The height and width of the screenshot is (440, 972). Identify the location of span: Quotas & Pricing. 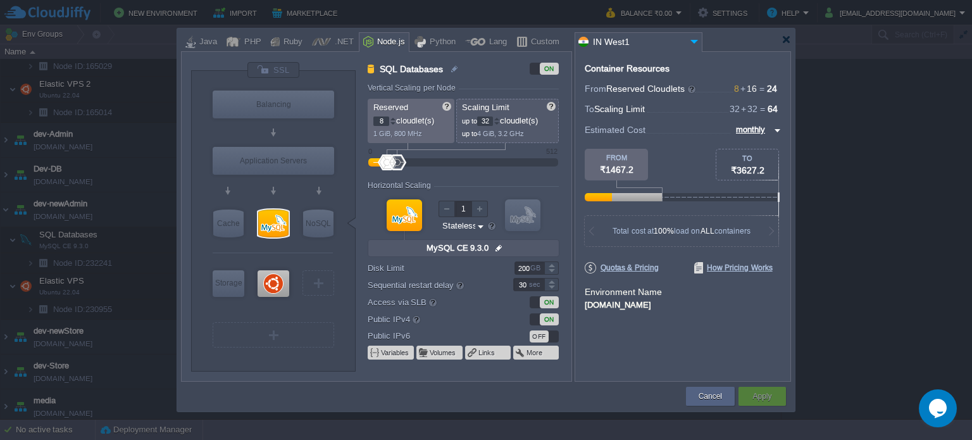
(622, 268).